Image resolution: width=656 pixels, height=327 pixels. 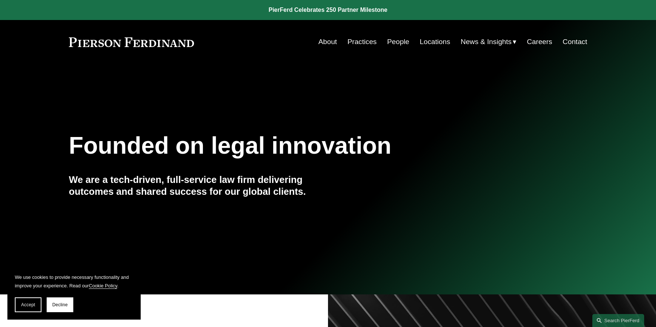 I want to click on a: About, so click(x=328, y=42).